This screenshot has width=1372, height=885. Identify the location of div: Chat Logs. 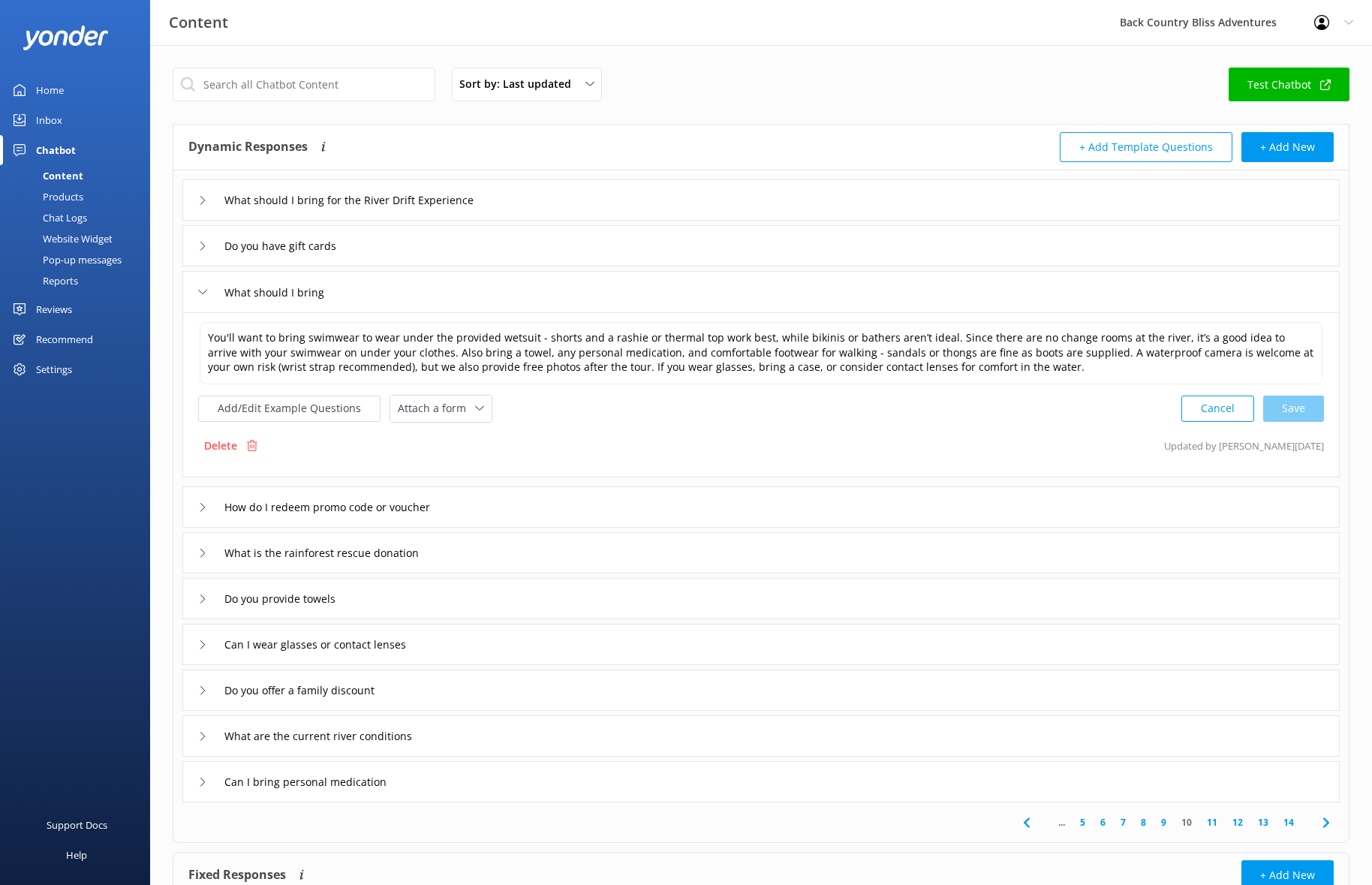
(48, 218).